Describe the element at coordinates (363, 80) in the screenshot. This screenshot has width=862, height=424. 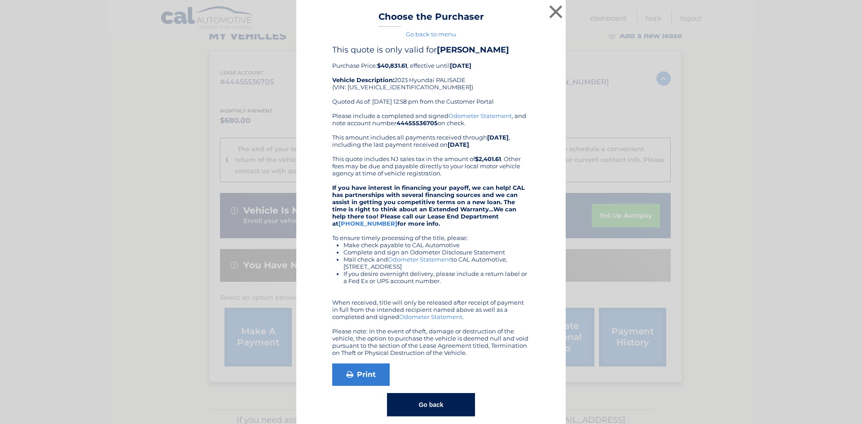
I see `strong: Vehicle Description:` at that location.